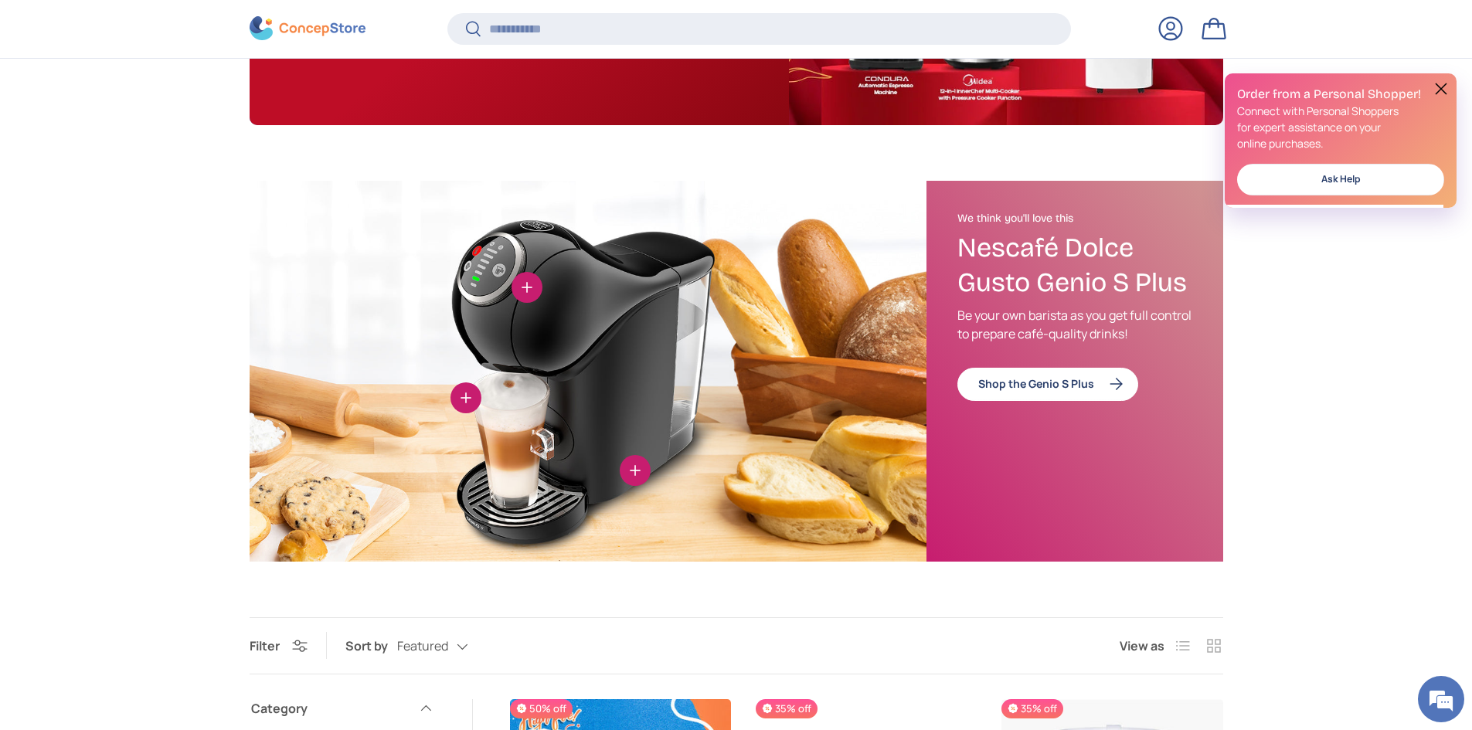 The width and height of the screenshot is (1472, 730). I want to click on span: View as, so click(1142, 646).